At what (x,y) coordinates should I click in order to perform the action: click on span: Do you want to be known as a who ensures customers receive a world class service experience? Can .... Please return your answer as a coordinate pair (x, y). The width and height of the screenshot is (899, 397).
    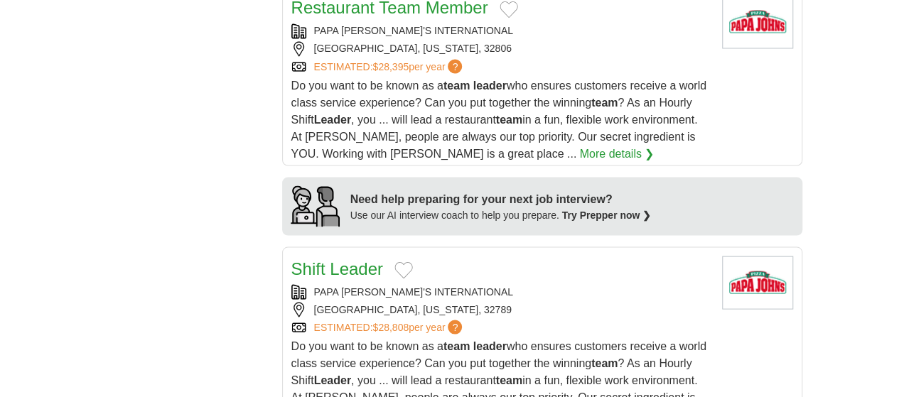
    Looking at the image, I should click on (499, 119).